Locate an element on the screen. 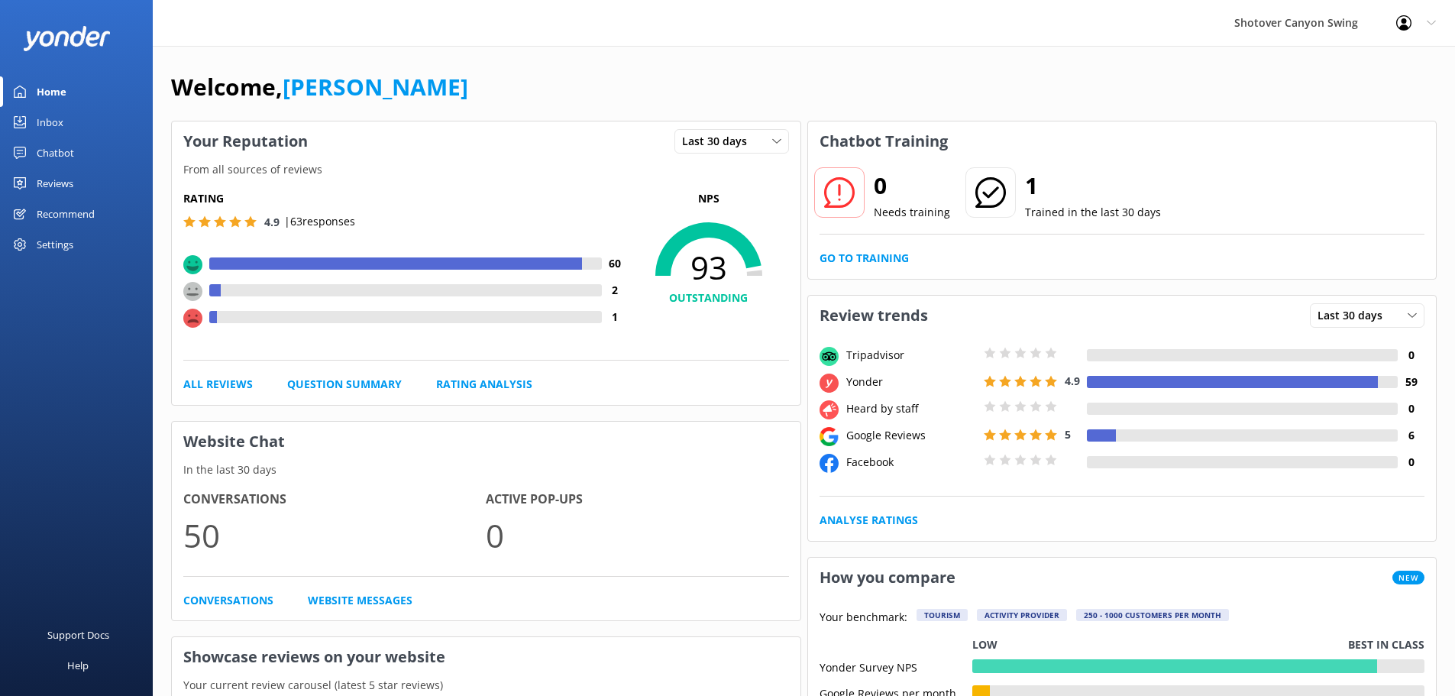 The height and width of the screenshot is (696, 1455). div: 250 - 1000 customers per month is located at coordinates (1152, 615).